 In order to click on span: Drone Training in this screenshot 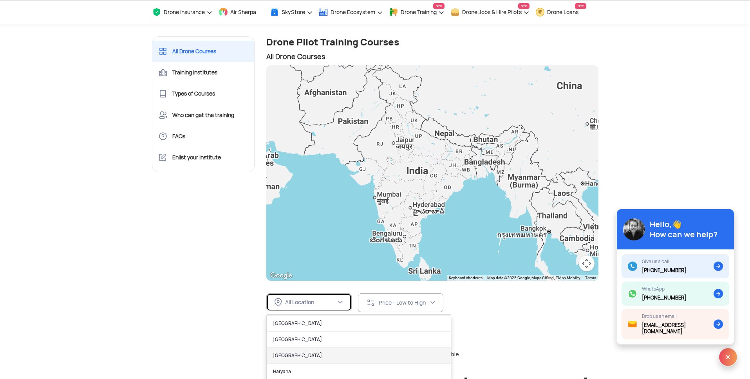, I will do `click(419, 12)`.